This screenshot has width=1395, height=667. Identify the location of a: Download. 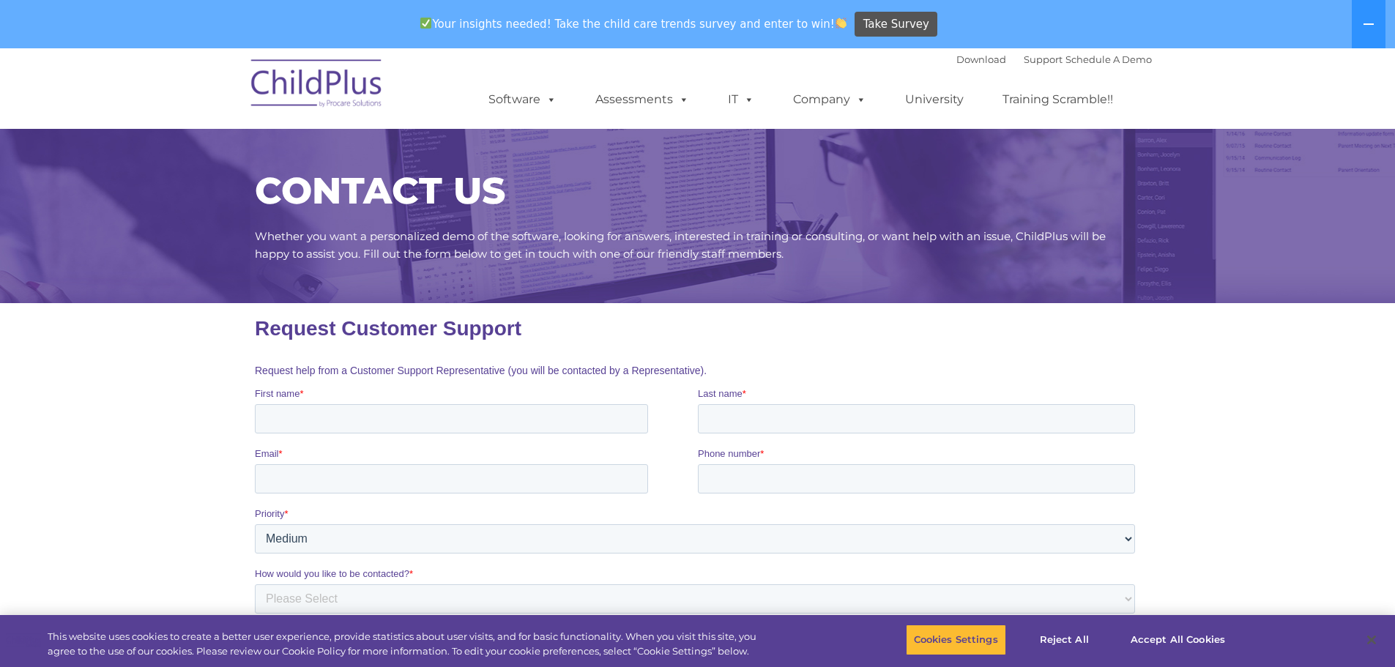
(981, 59).